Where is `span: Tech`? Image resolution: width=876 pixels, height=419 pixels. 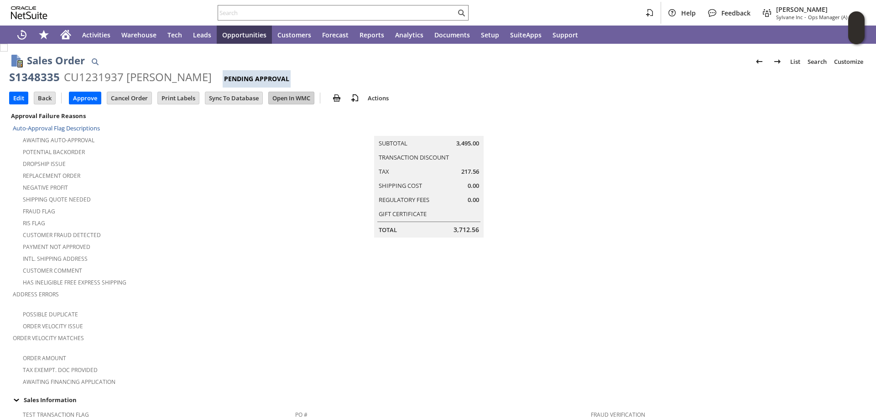 span: Tech is located at coordinates (175, 35).